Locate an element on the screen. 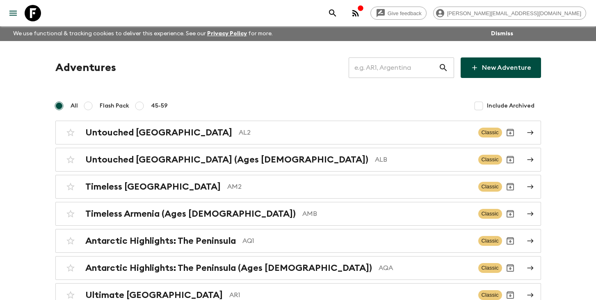 Image resolution: width=596 pixels, height=300 pixels. span: Include Archived is located at coordinates (511, 106).